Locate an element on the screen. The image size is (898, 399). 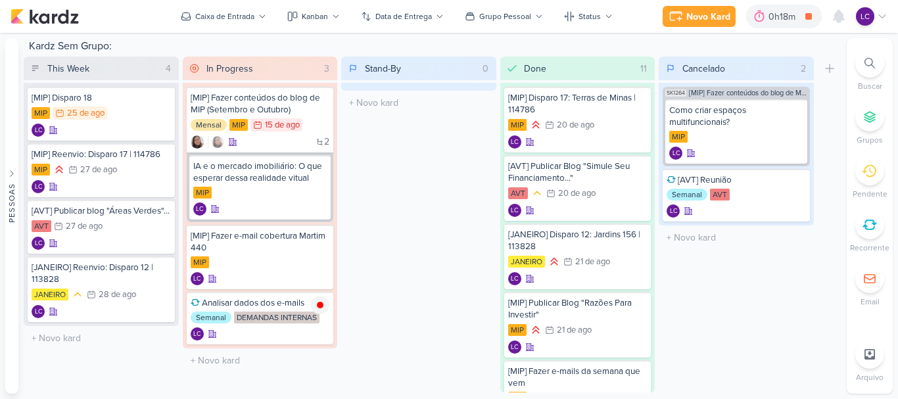
div: 28 de ago is located at coordinates (117, 294).